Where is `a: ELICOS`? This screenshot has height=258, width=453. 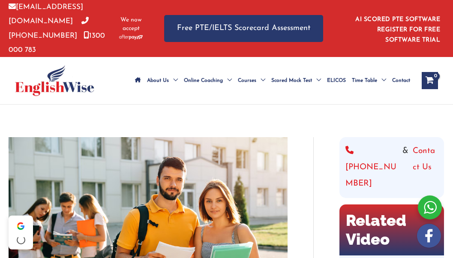
a: ELICOS is located at coordinates (337, 81).